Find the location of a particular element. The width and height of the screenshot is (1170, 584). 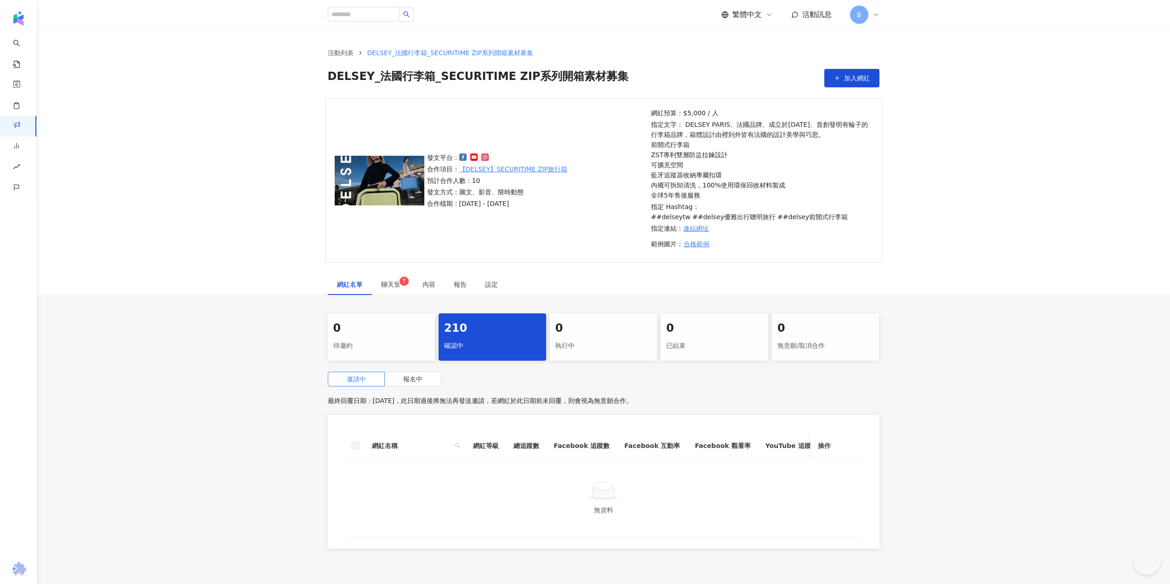

a: 【DELSEY】SECURITIME ZIP旅行箱 is located at coordinates (513, 169).